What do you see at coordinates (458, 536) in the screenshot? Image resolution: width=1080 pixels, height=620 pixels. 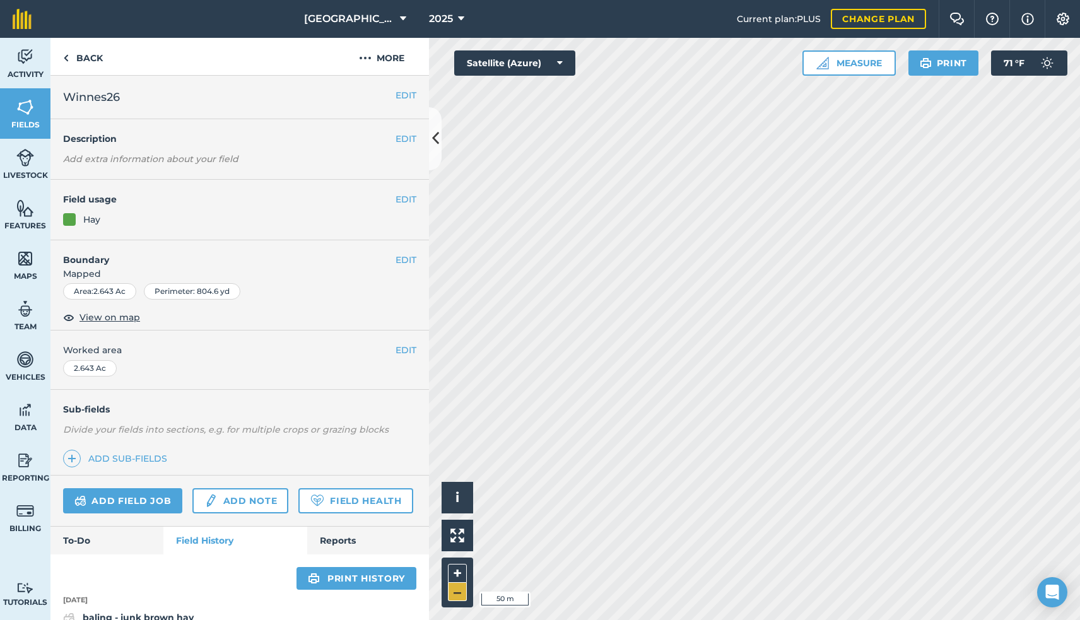 I see `img: Four arrows, one pointing top left, one top right, one bottom right and the last bottom left` at bounding box center [458, 536].